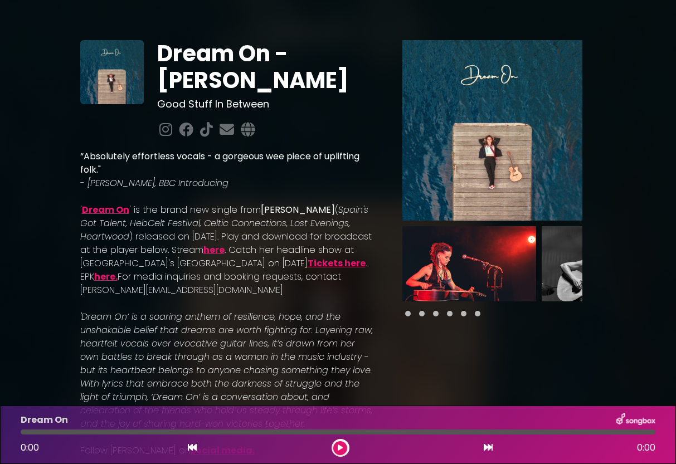 The image size is (676, 464). Describe the element at coordinates (636, 420) in the screenshot. I see `img: songbox-logo-white.png` at that location.